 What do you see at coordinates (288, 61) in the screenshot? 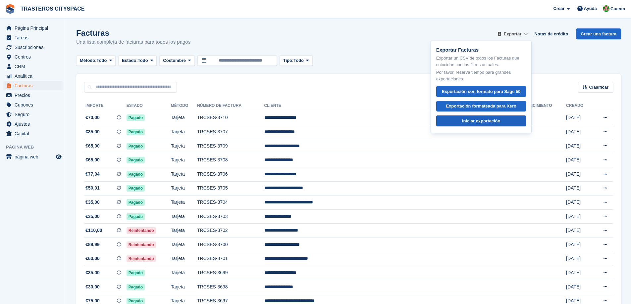
I see `span: Tipo:` at bounding box center [288, 61].